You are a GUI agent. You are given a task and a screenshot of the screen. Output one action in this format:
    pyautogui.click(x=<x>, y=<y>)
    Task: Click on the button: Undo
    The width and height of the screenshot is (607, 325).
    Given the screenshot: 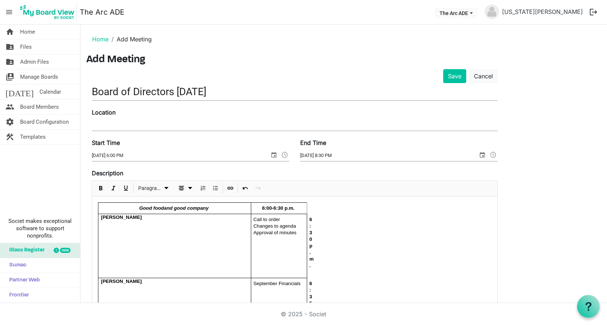 What is the action you would take?
    pyautogui.click(x=245, y=188)
    